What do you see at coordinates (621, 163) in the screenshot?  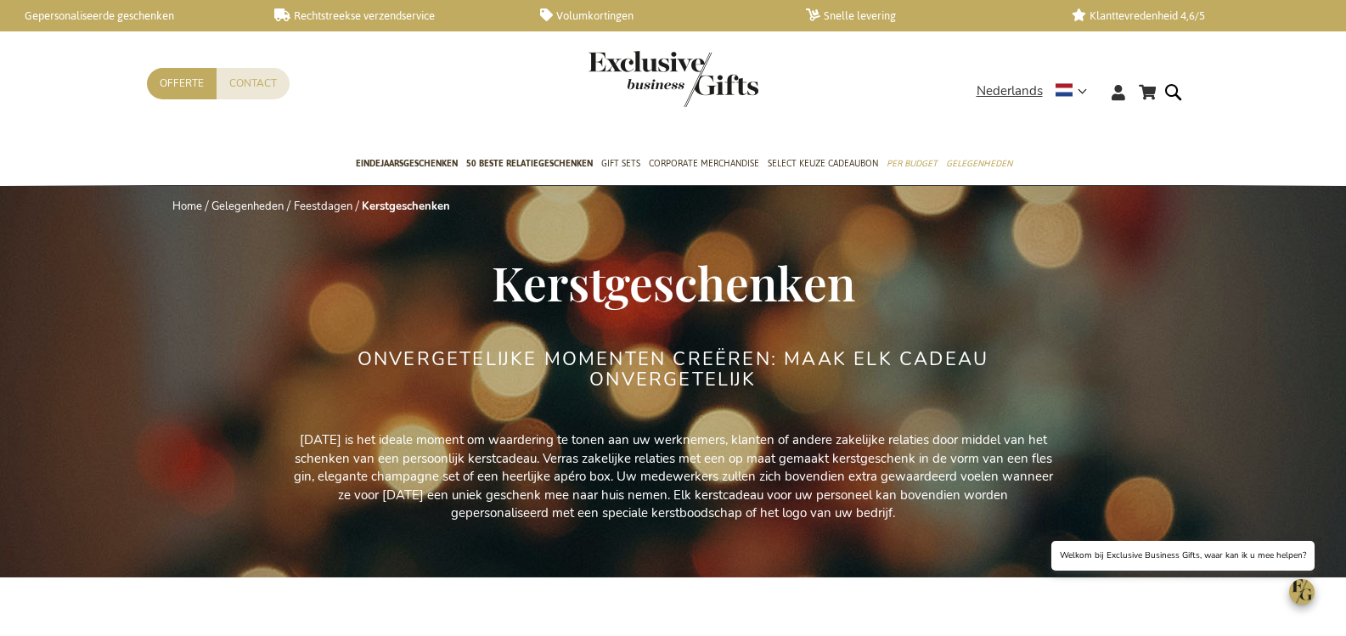 I see `span: Gift Sets` at bounding box center [621, 163].